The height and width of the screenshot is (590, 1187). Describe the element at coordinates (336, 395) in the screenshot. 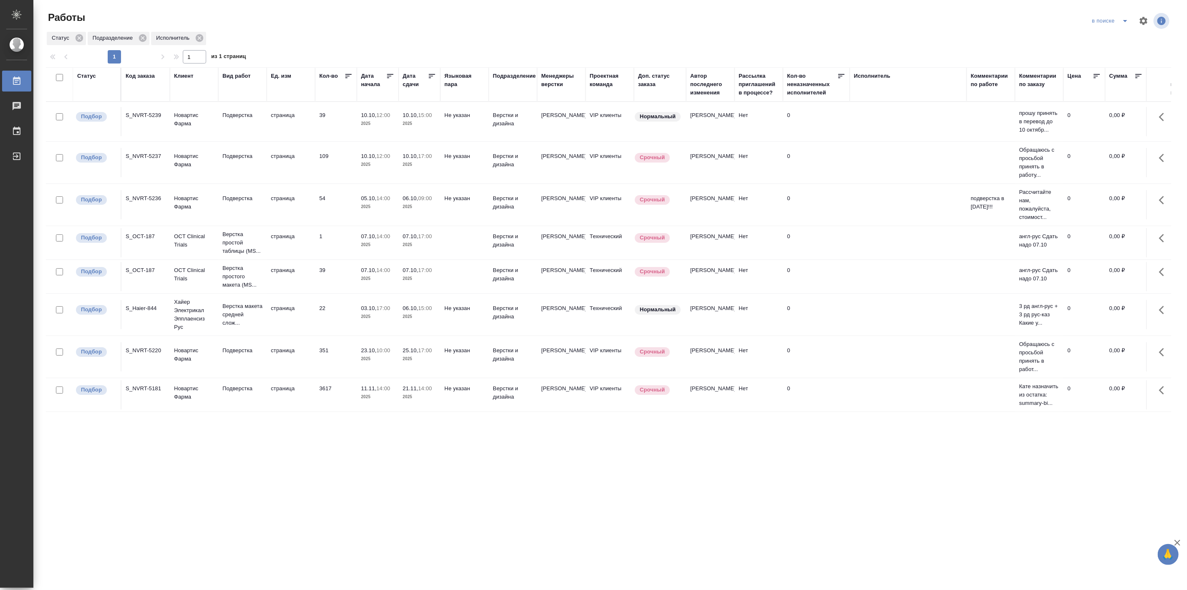

I see `td: 3617` at that location.